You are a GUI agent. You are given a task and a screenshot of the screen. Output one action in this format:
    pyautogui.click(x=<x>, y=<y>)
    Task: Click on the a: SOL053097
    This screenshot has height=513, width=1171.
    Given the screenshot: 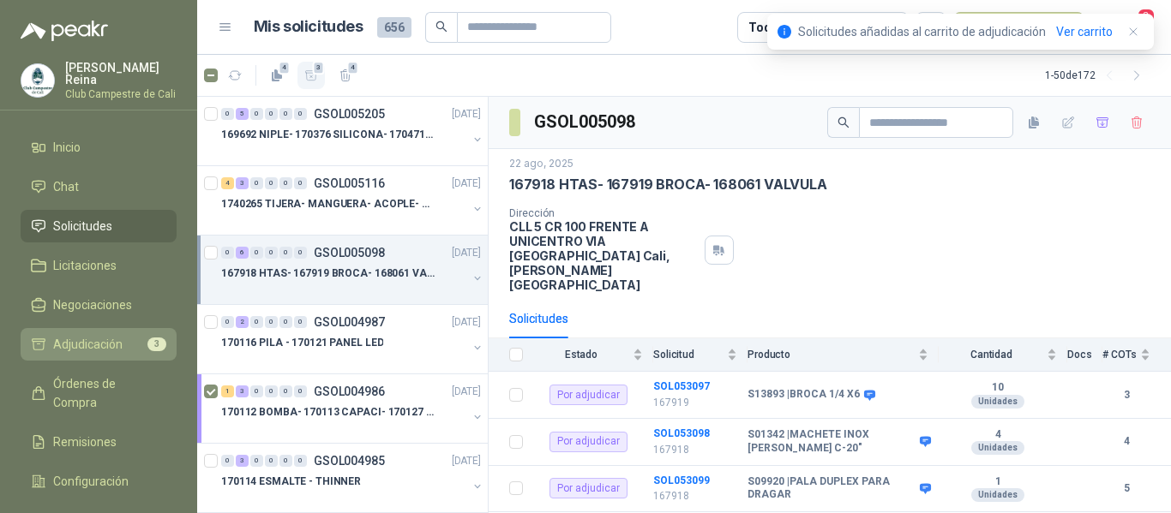 What is the action you would take?
    pyautogui.click(x=682, y=387)
    